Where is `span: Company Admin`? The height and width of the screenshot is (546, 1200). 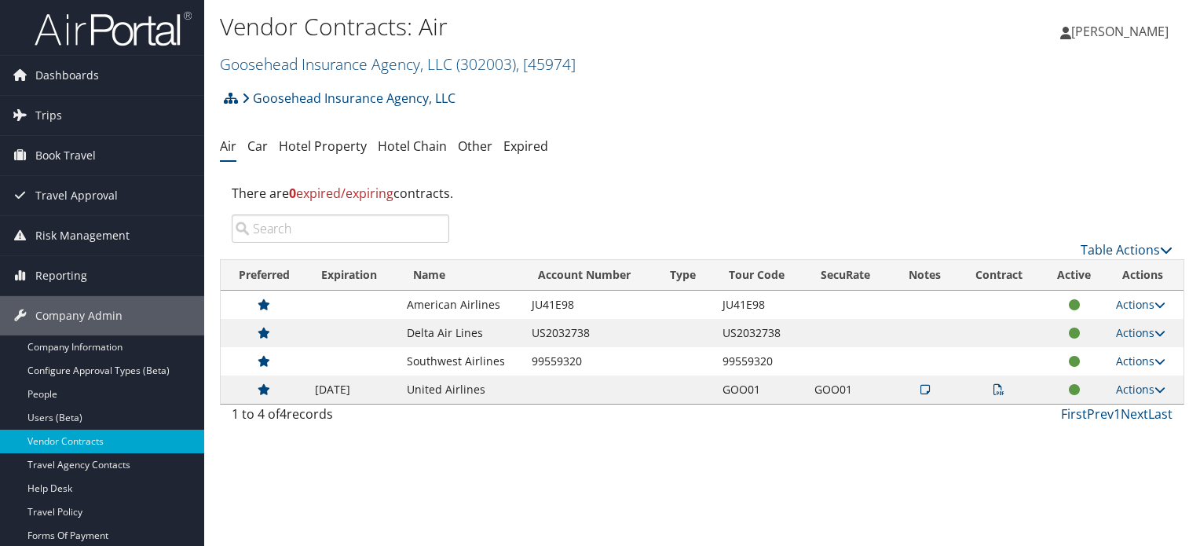
span: Company Admin is located at coordinates (79, 316).